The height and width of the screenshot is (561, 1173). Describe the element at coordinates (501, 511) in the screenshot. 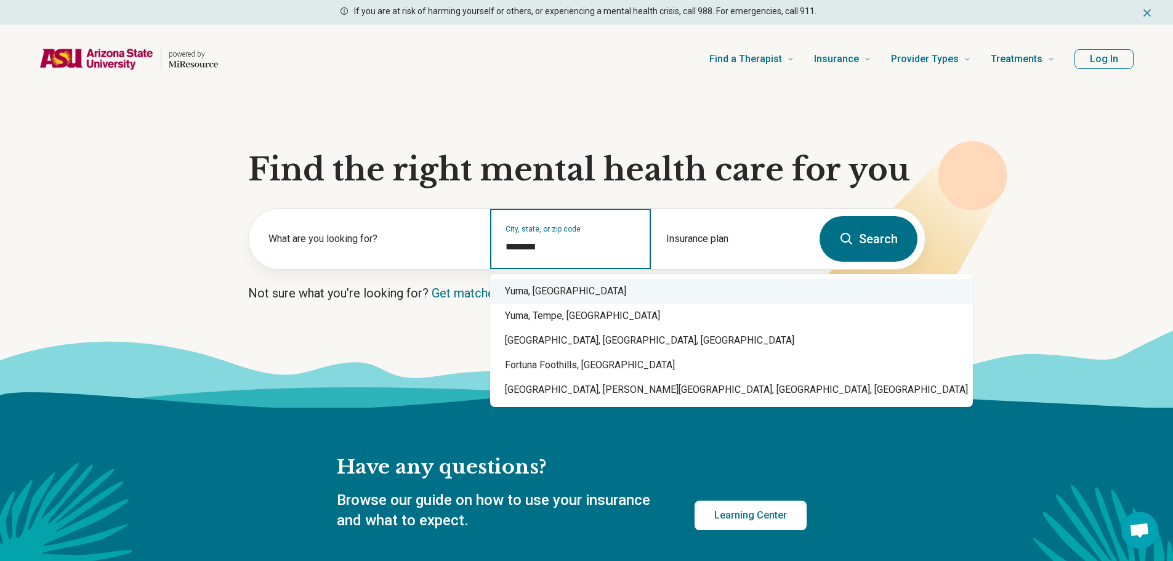

I see `p: Browse our guide on how to use your insurance and what to expect.` at that location.